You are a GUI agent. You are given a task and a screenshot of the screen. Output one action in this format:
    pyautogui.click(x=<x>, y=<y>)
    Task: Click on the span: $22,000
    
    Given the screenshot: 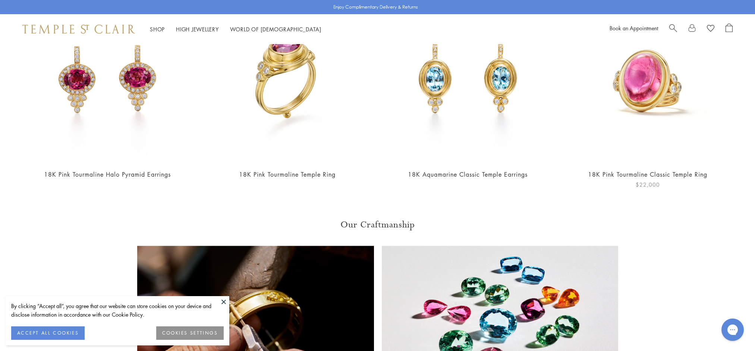 What is the action you would take?
    pyautogui.click(x=648, y=184)
    